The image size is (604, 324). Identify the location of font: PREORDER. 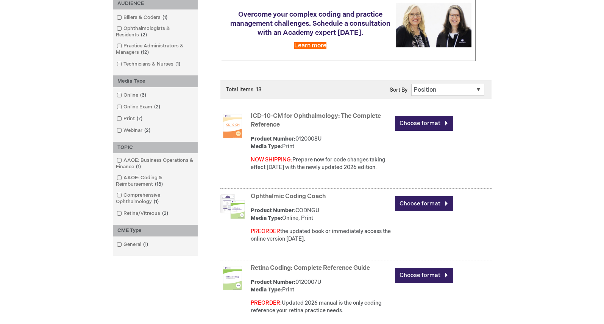
(265, 231).